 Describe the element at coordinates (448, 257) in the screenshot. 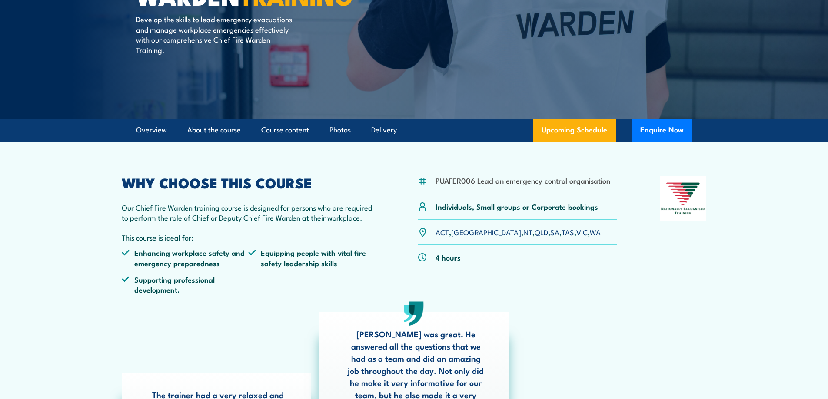

I see `p: 4 hours` at that location.